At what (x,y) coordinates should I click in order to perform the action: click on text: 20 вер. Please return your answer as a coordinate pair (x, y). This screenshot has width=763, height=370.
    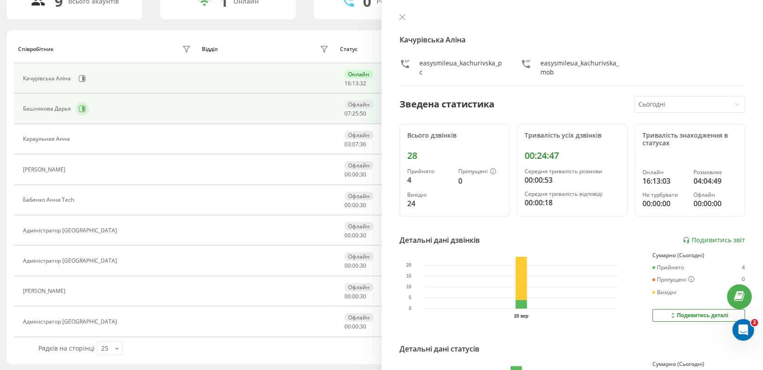
    Looking at the image, I should click on (521, 316).